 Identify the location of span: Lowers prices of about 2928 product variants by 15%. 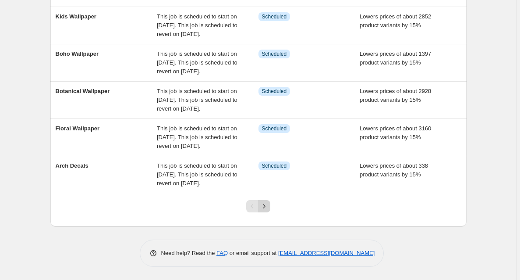
(395, 95).